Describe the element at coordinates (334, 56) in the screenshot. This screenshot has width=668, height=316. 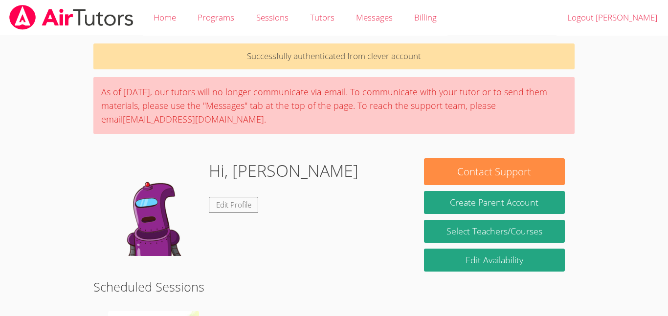
I see `p: Successfully authenticated from clever account` at that location.